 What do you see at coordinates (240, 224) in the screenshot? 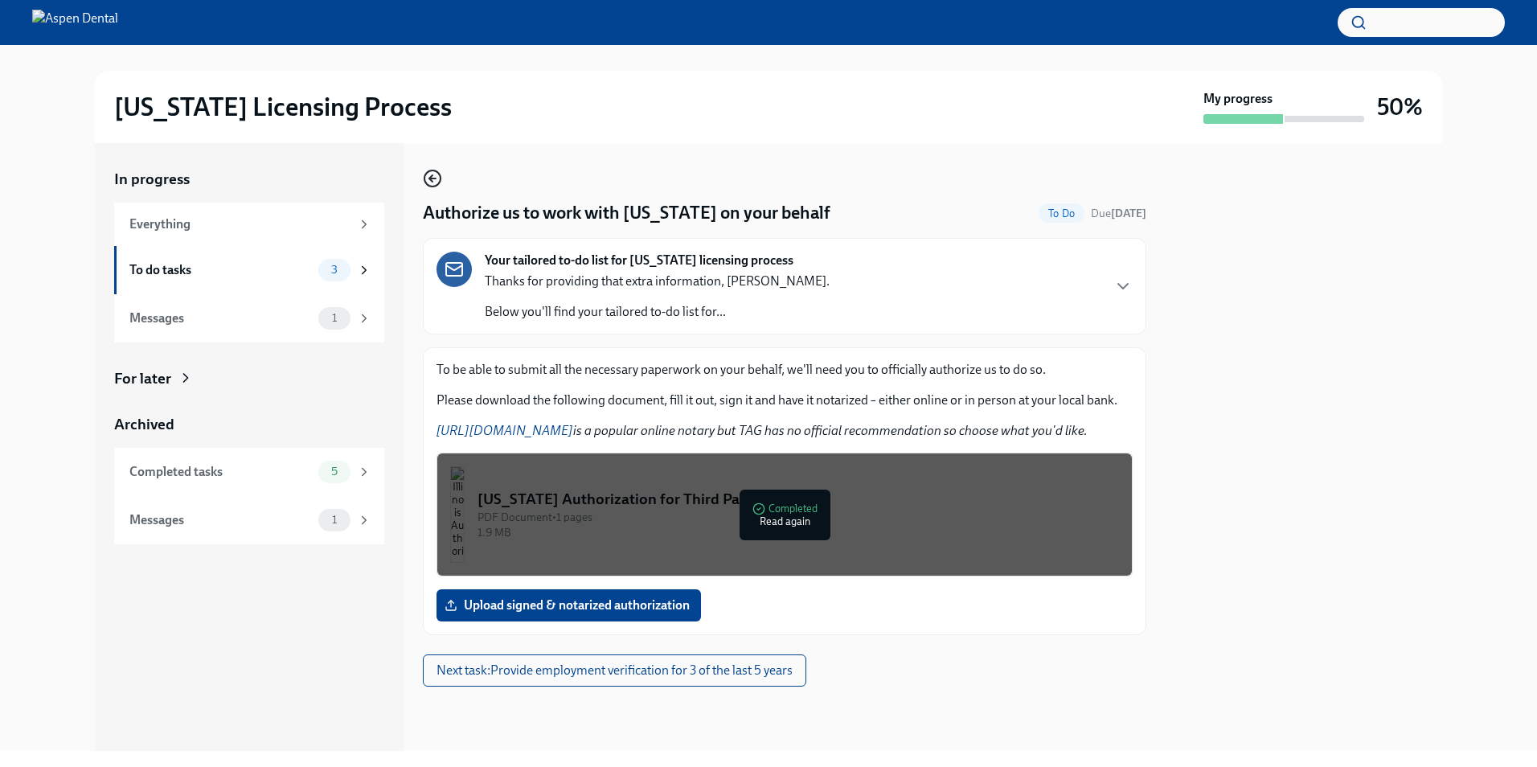
I see `div: Everything` at bounding box center [240, 224].